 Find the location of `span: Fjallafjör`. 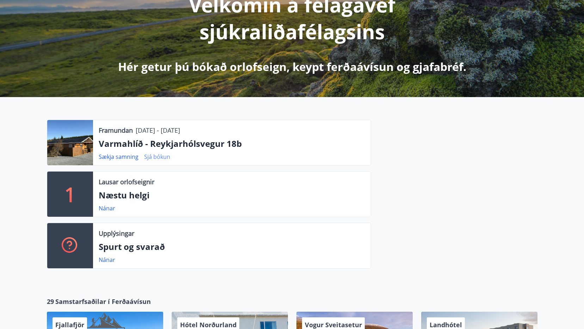

span: Fjallafjör is located at coordinates (70, 324).